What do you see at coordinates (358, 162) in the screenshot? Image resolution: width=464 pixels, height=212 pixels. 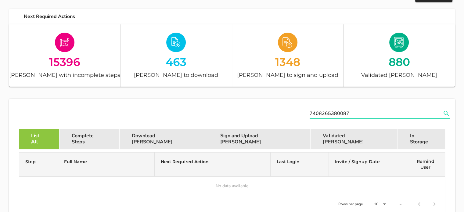 I see `span: Invite / Signup Date` at bounding box center [358, 162].